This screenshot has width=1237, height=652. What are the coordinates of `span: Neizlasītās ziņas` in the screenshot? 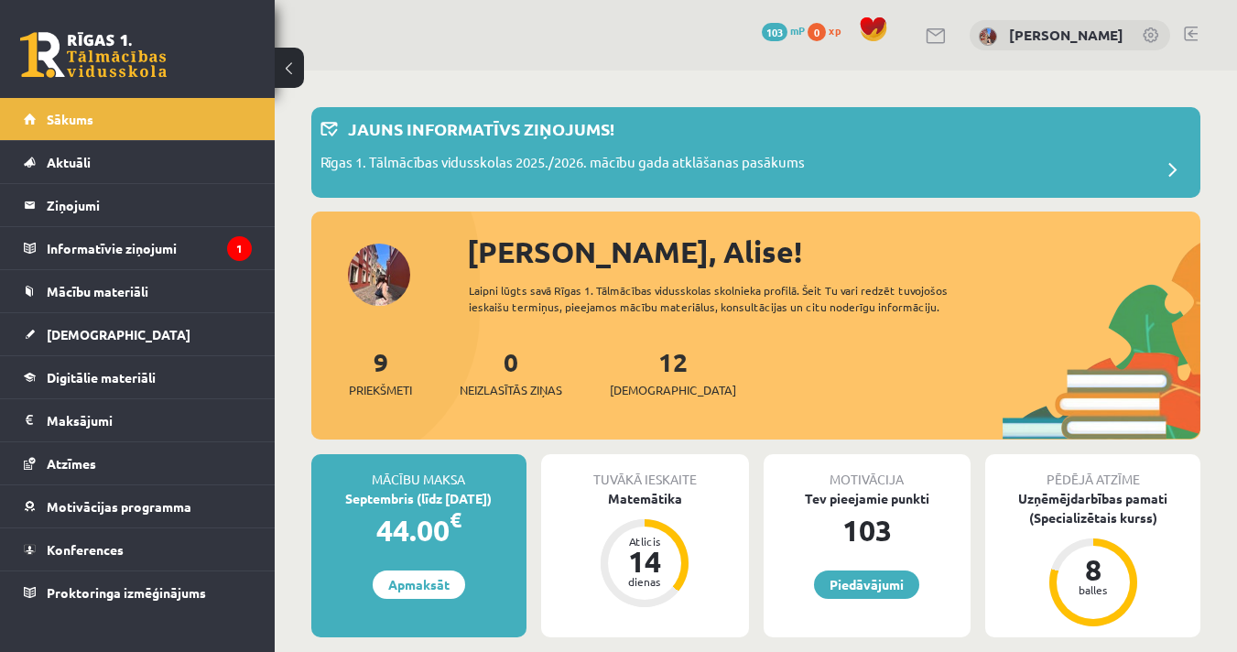 It's located at (511, 390).